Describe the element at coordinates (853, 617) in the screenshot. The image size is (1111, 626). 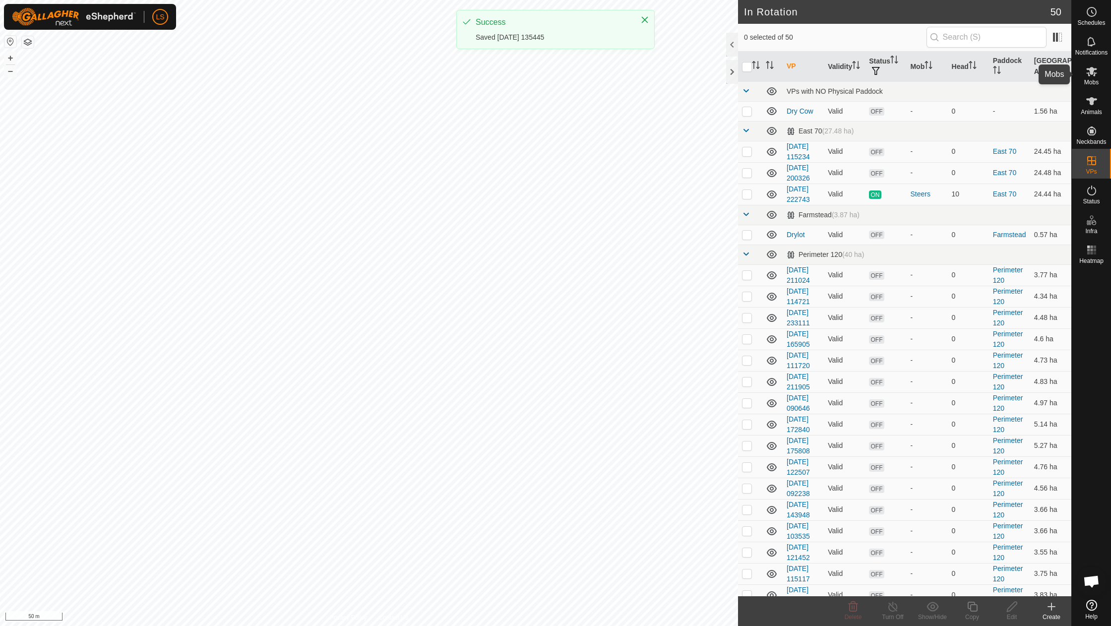
I see `span: Delete` at that location.